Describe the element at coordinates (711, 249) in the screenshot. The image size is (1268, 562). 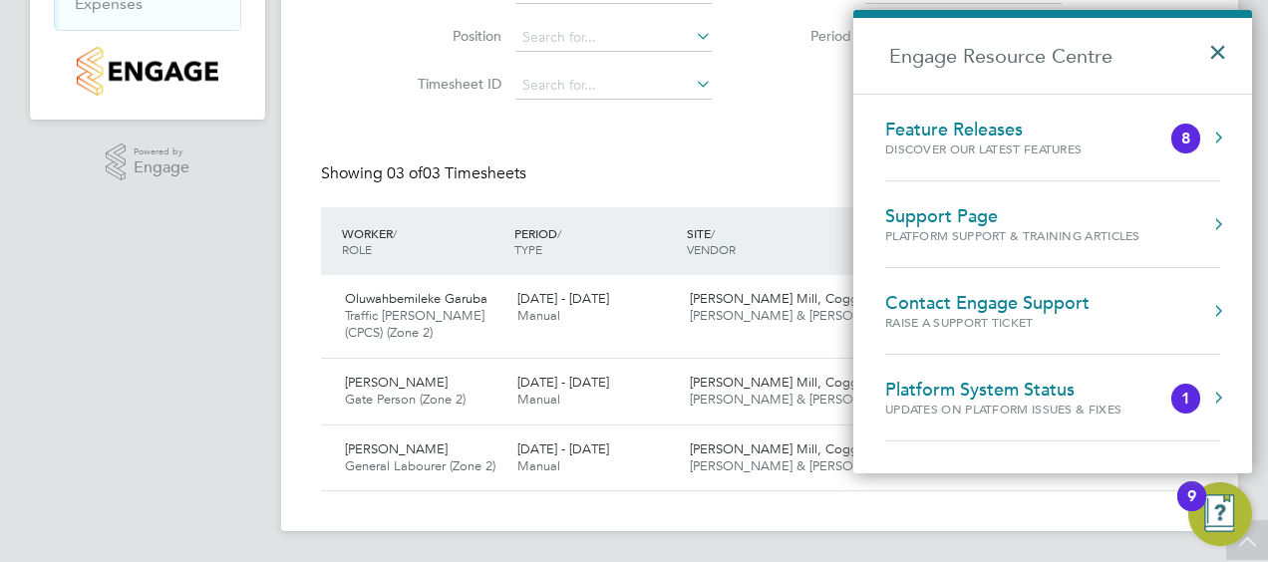
I see `span: VENDOR` at that location.